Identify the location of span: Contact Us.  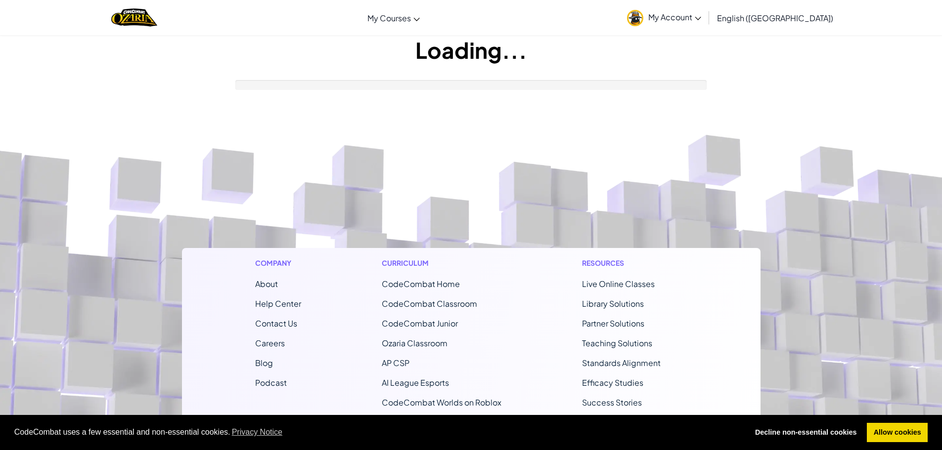
(276, 323).